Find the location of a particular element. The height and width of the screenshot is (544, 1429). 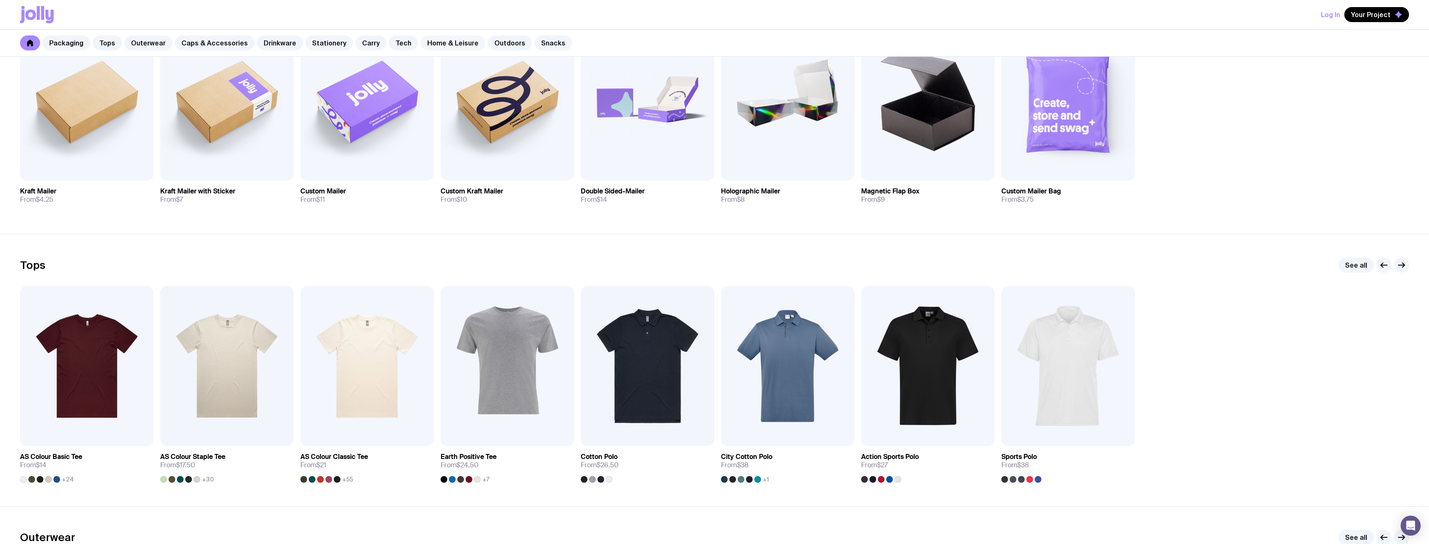

a: Kraft MailerFrom$4.25 is located at coordinates (87, 196).